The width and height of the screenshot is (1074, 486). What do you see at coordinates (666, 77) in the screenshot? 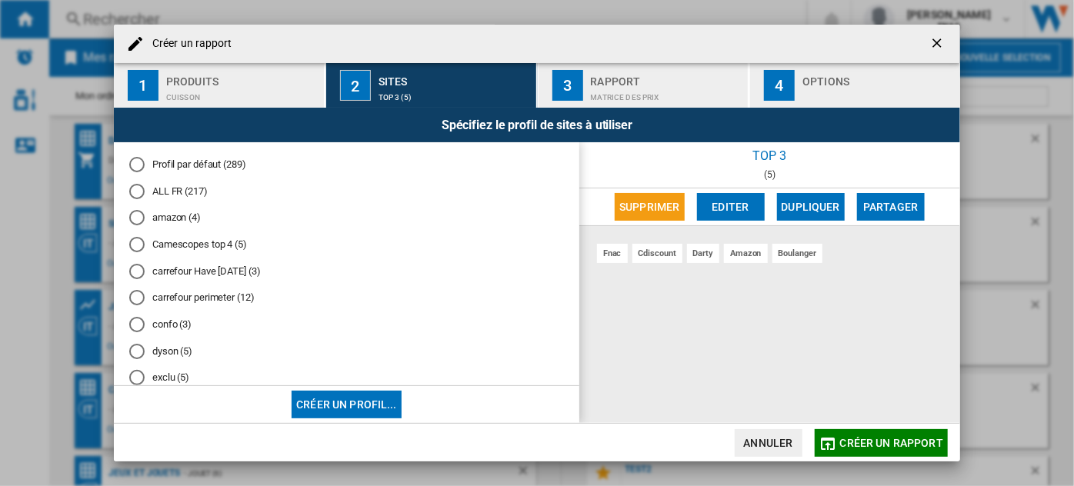
I see `div: Rapport` at bounding box center [666, 77].